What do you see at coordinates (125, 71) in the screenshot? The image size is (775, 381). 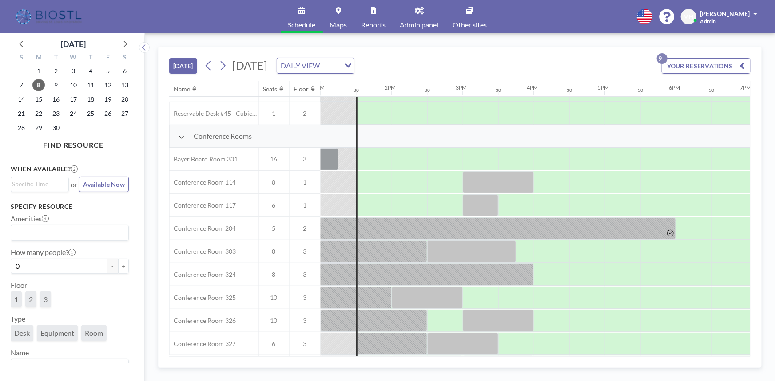 I see `span: Saturday, September 6, 2025` at bounding box center [125, 71].